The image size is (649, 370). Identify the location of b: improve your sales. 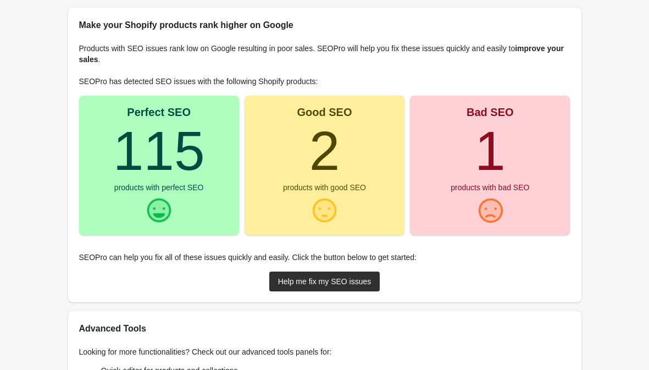
(322, 54).